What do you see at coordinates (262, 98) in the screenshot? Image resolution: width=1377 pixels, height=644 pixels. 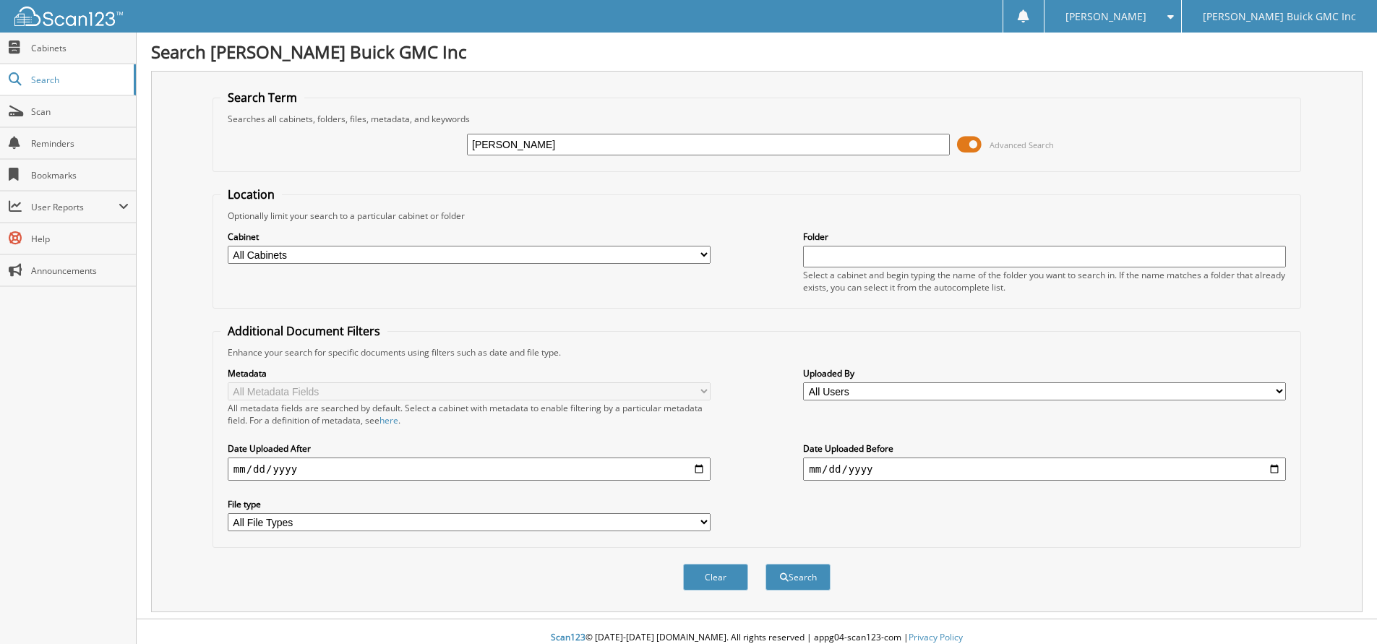 I see `legend: Search Term` at bounding box center [262, 98].